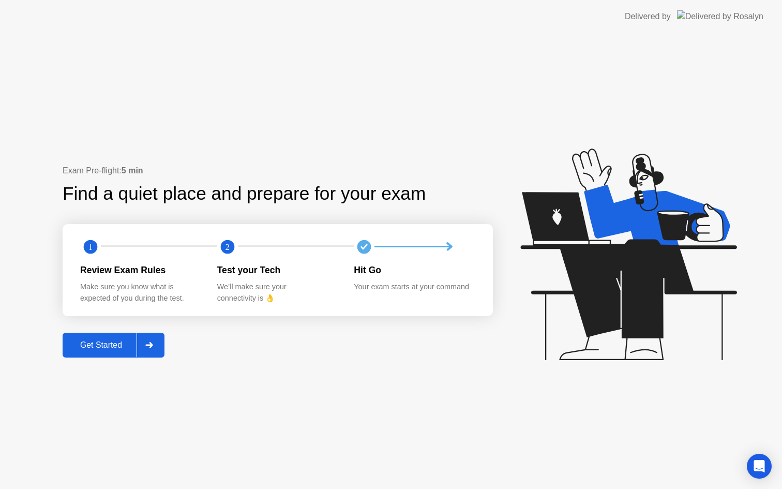  What do you see at coordinates (132, 170) in the screenshot?
I see `b: 5 min` at bounding box center [132, 170].